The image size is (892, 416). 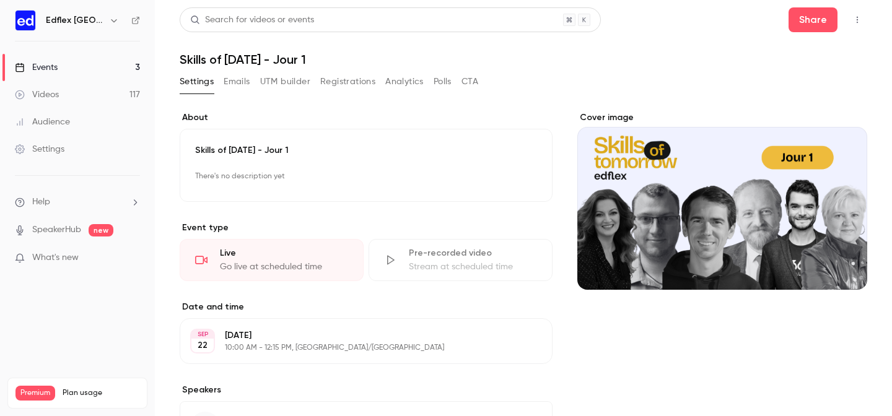 What do you see at coordinates (36, 68) in the screenshot?
I see `div: Events` at bounding box center [36, 68].